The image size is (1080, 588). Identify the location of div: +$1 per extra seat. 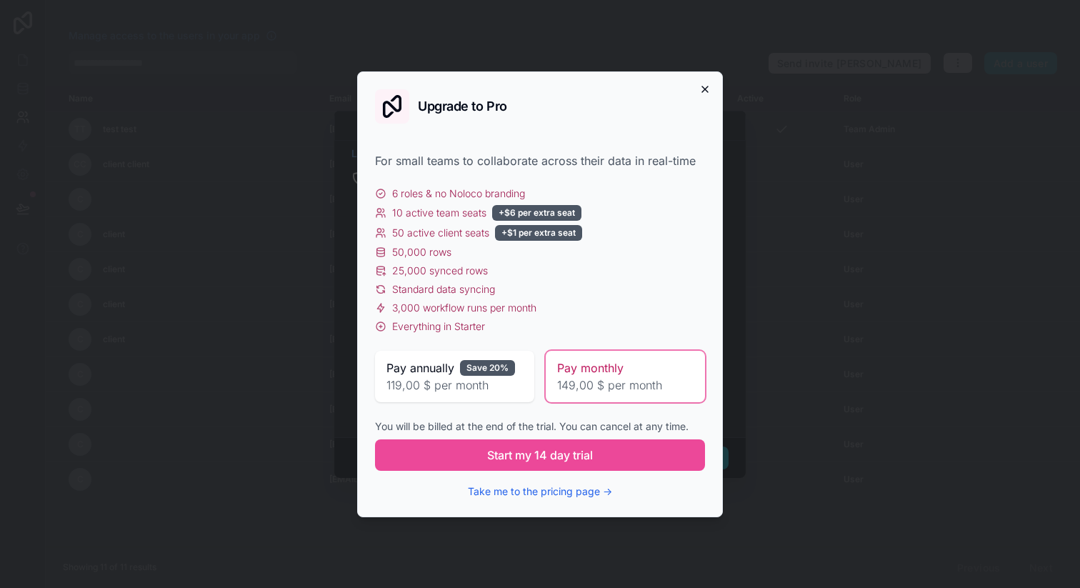
(539, 233).